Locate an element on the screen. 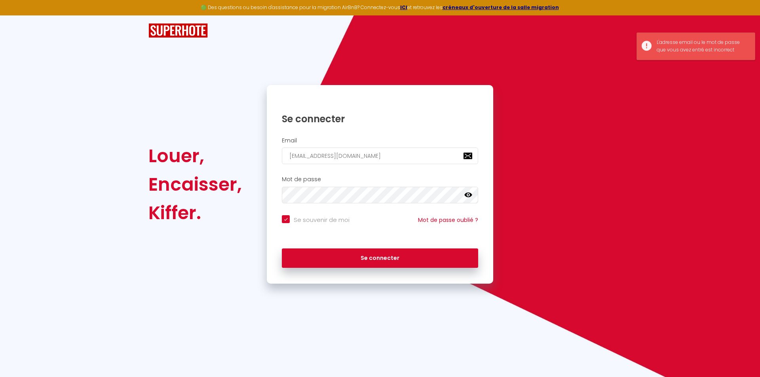 This screenshot has width=760, height=377. div: Kiffer. is located at coordinates (195, 213).